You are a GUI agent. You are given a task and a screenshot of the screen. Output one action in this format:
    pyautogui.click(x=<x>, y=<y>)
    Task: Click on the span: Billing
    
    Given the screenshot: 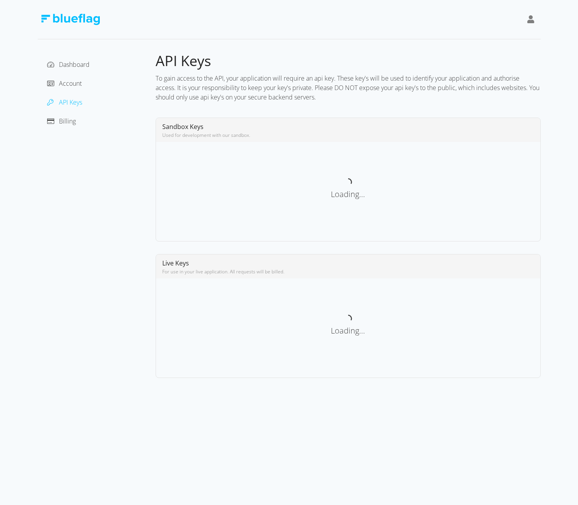 What is the action you would take?
    pyautogui.click(x=67, y=121)
    